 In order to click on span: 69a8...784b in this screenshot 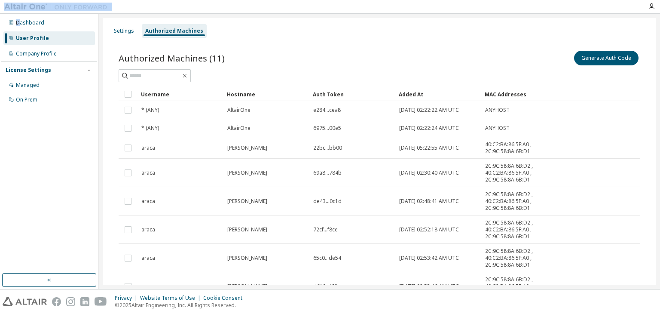, I will do `click(327, 173)`.